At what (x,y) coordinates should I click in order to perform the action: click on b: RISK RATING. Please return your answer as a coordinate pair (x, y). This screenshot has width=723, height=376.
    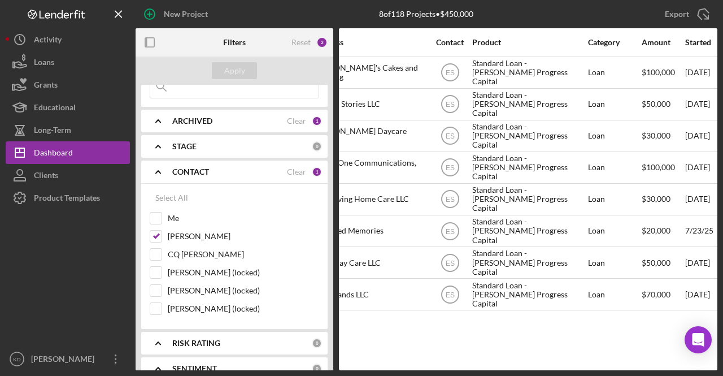
    Looking at the image, I should click on (196, 343).